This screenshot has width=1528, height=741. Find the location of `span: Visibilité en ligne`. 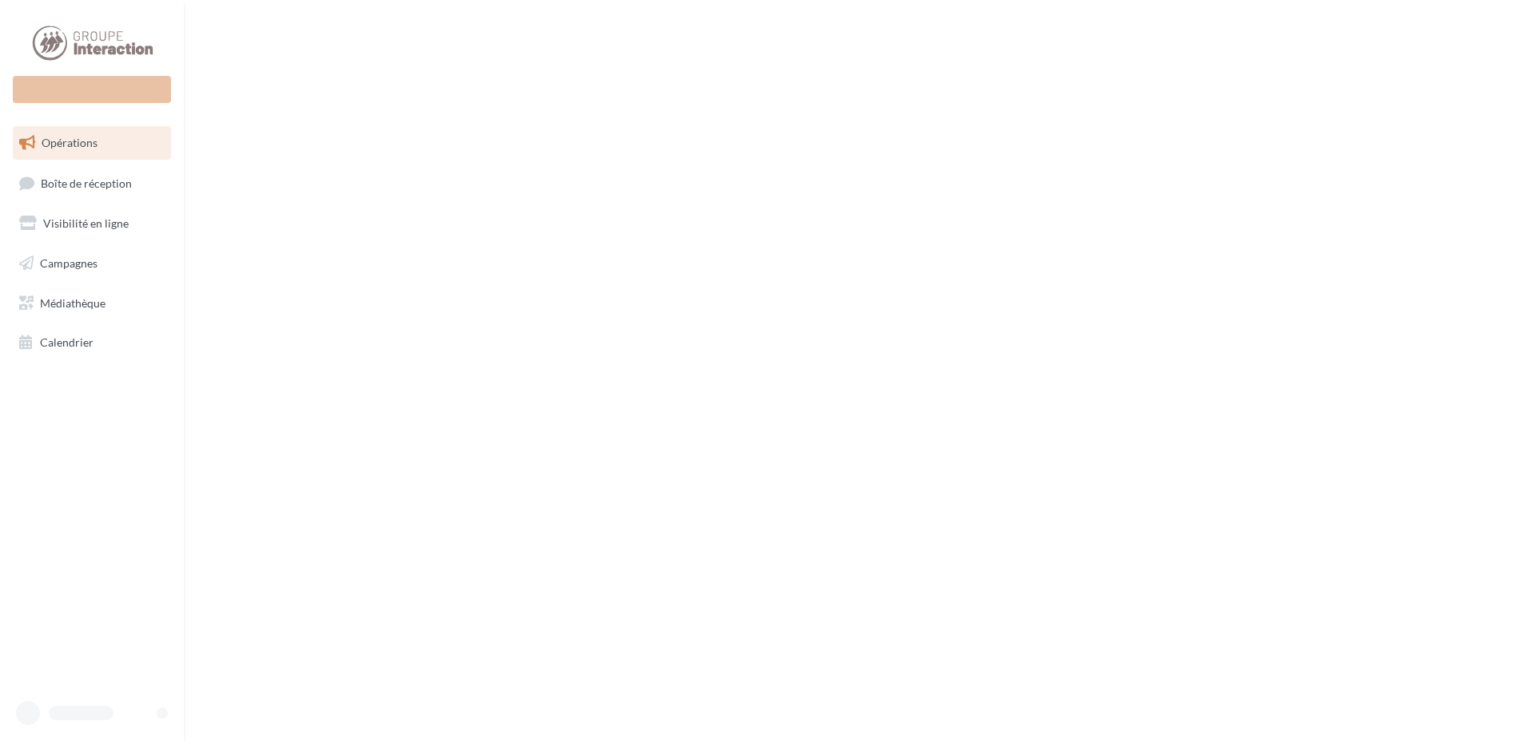

span: Visibilité en ligne is located at coordinates (85, 223).